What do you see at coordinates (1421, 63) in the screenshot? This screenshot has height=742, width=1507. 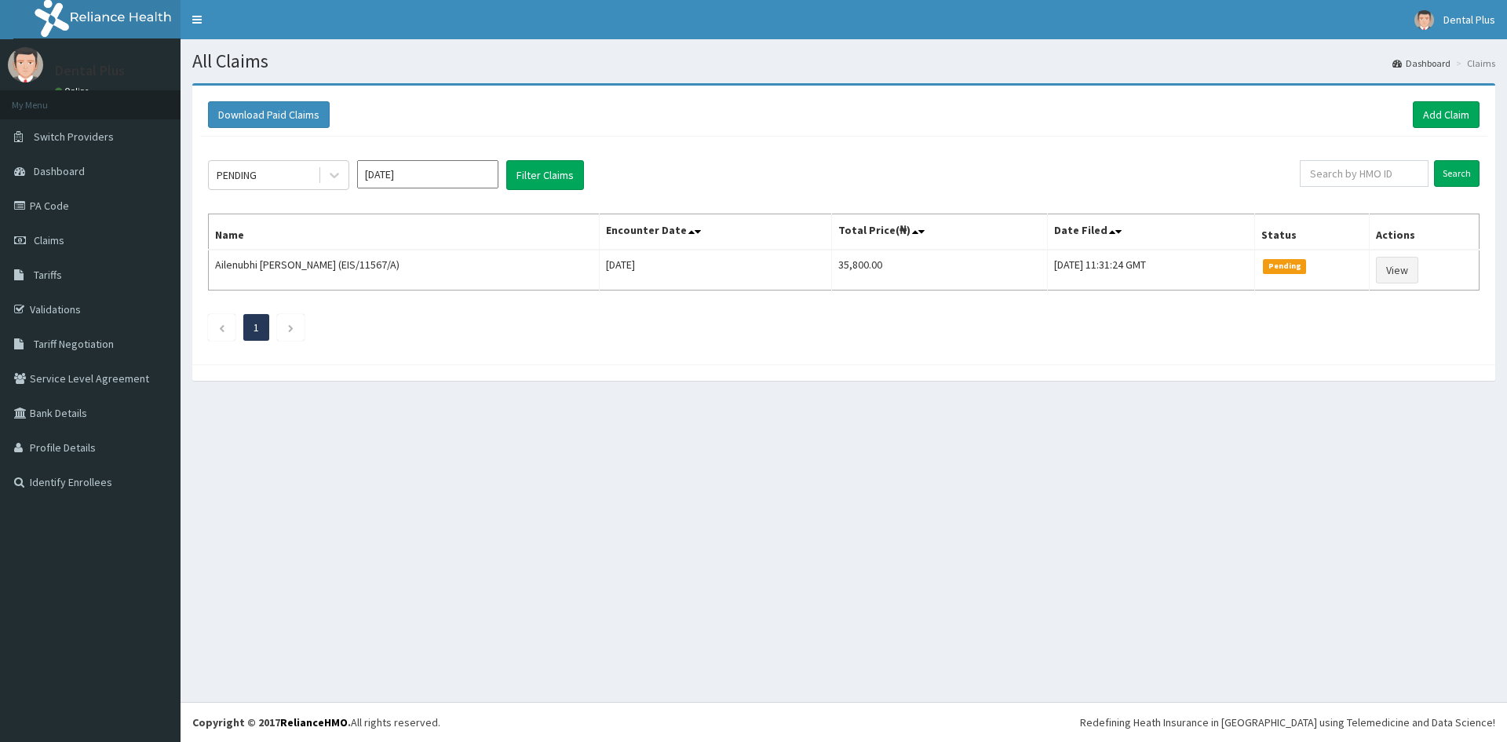 I see `a: Dashboard` at bounding box center [1421, 63].